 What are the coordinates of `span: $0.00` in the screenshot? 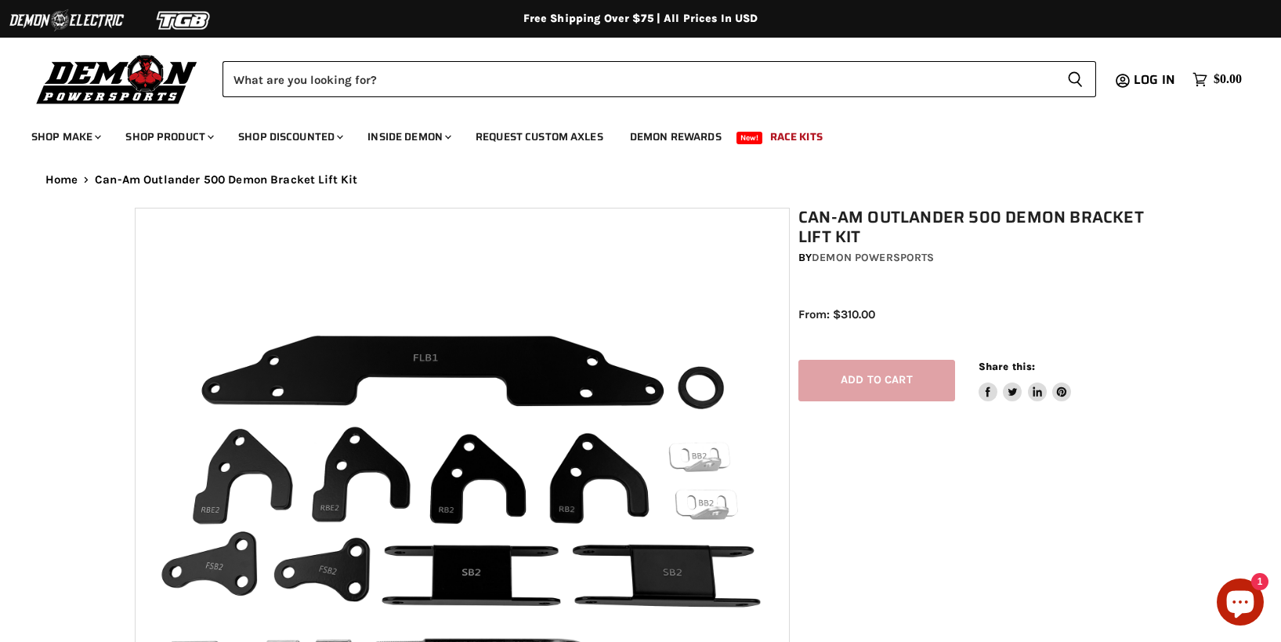 It's located at (1228, 79).